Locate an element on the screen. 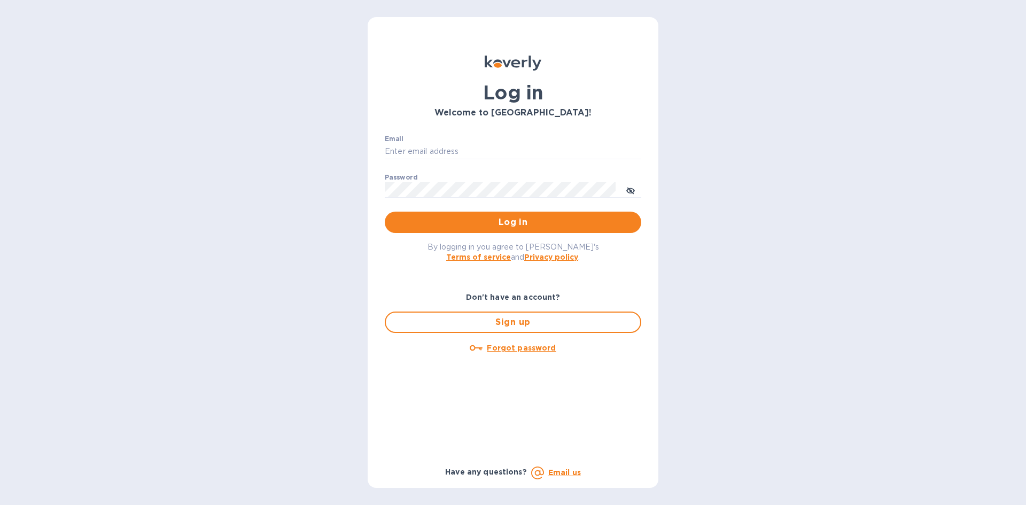  img: Koverly is located at coordinates (513, 63).